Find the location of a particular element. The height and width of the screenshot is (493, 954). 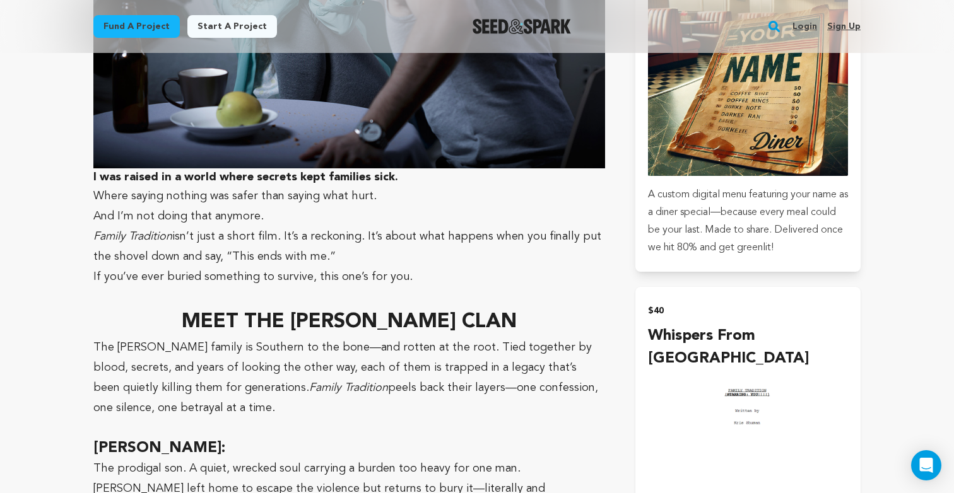

a: Fund a project is located at coordinates (136, 26).